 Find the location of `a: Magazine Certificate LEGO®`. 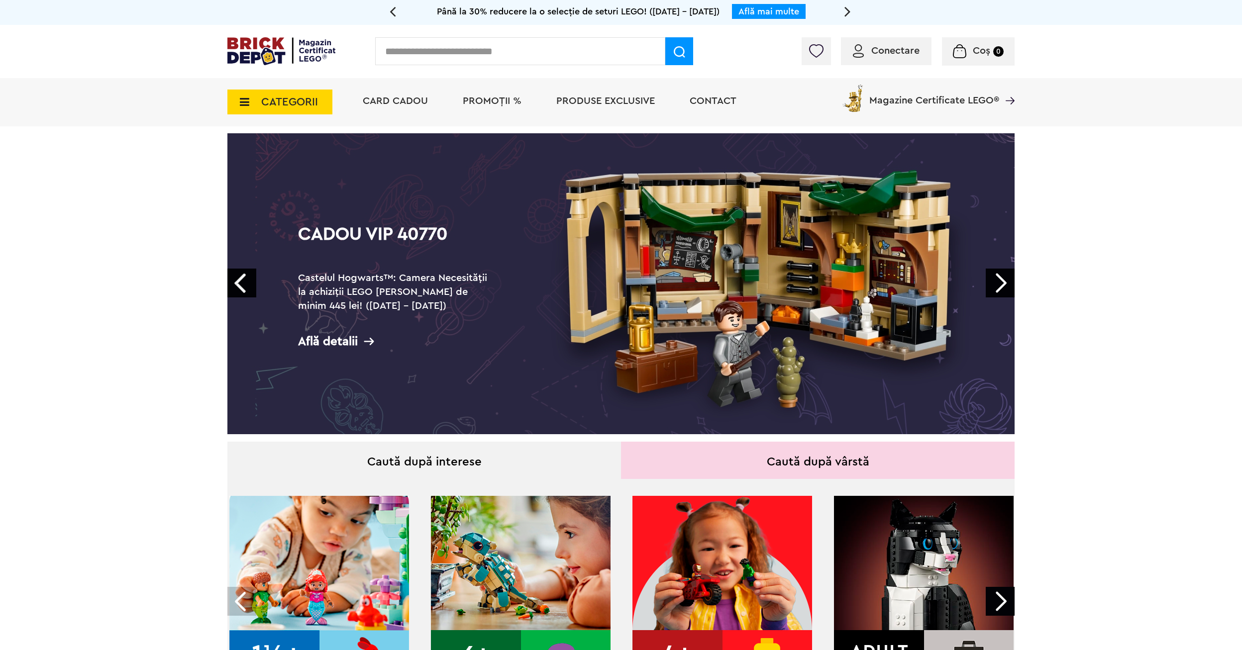

a: Magazine Certificate LEGO® is located at coordinates (1006, 88).